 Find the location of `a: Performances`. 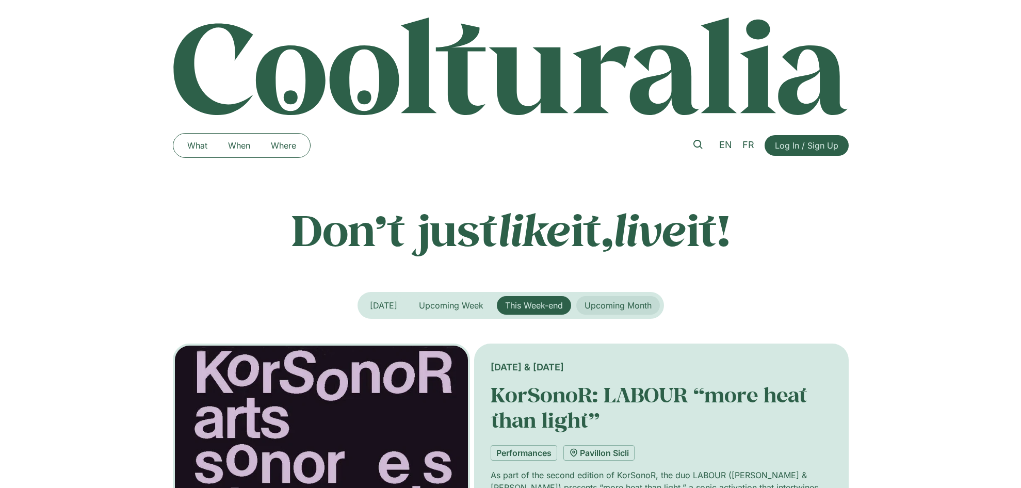

a: Performances is located at coordinates (524, 453).